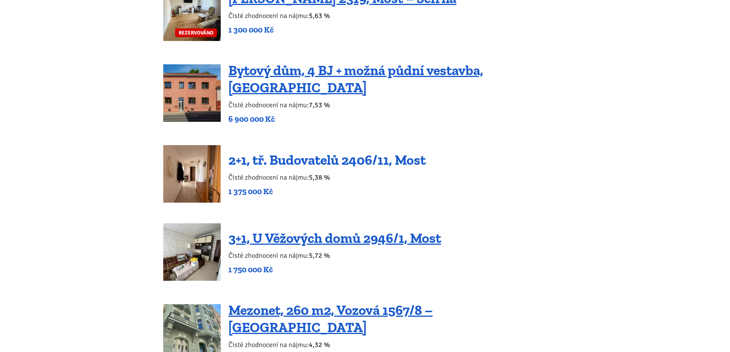 This screenshot has width=730, height=352. What do you see at coordinates (319, 105) in the screenshot?
I see `b: 7,53 %` at bounding box center [319, 105].